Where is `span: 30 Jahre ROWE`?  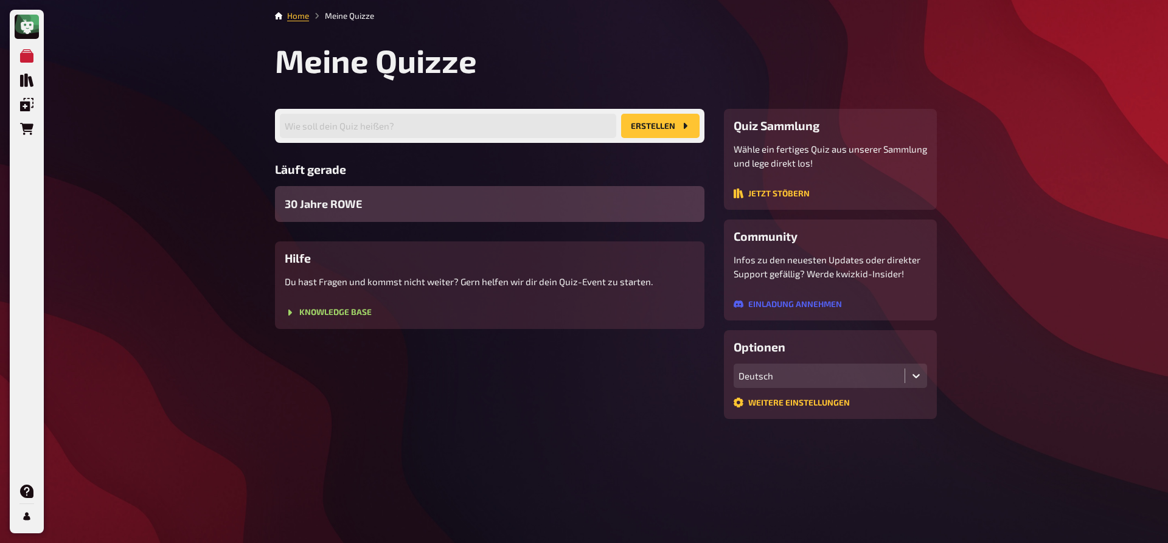 span: 30 Jahre ROWE is located at coordinates (323, 204).